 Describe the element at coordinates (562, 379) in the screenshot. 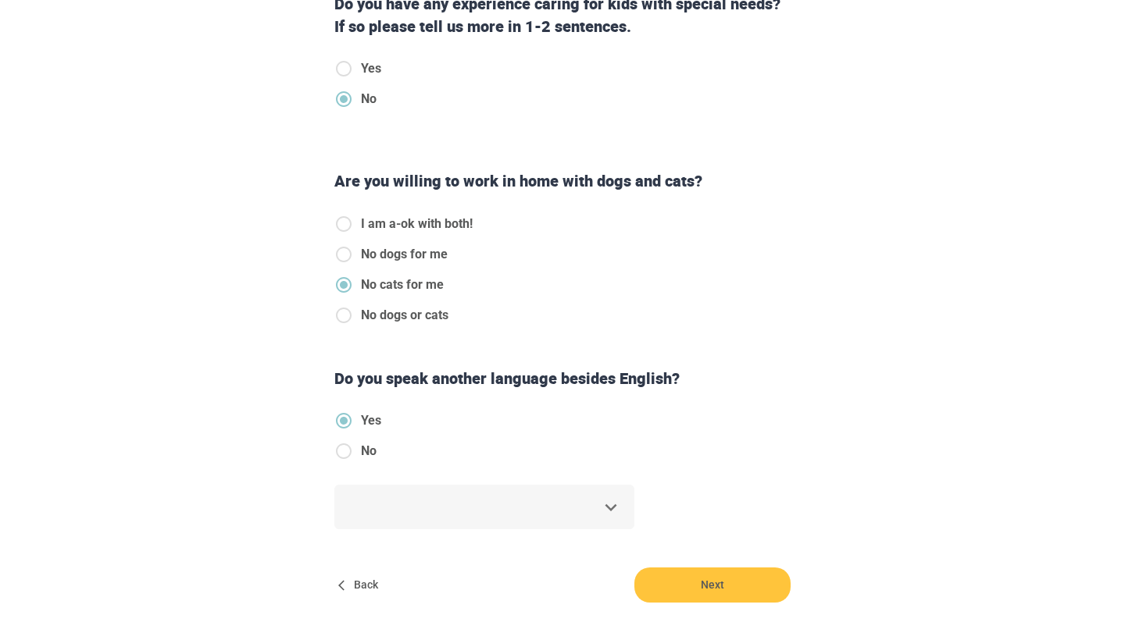

I see `div: Do you speak another language besides English?` at that location.